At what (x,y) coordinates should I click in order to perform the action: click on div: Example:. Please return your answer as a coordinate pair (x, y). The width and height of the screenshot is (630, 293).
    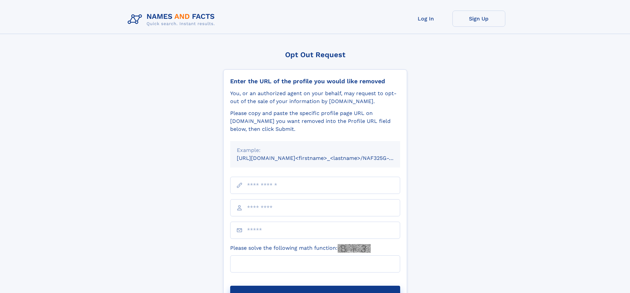
    Looking at the image, I should click on (315, 150).